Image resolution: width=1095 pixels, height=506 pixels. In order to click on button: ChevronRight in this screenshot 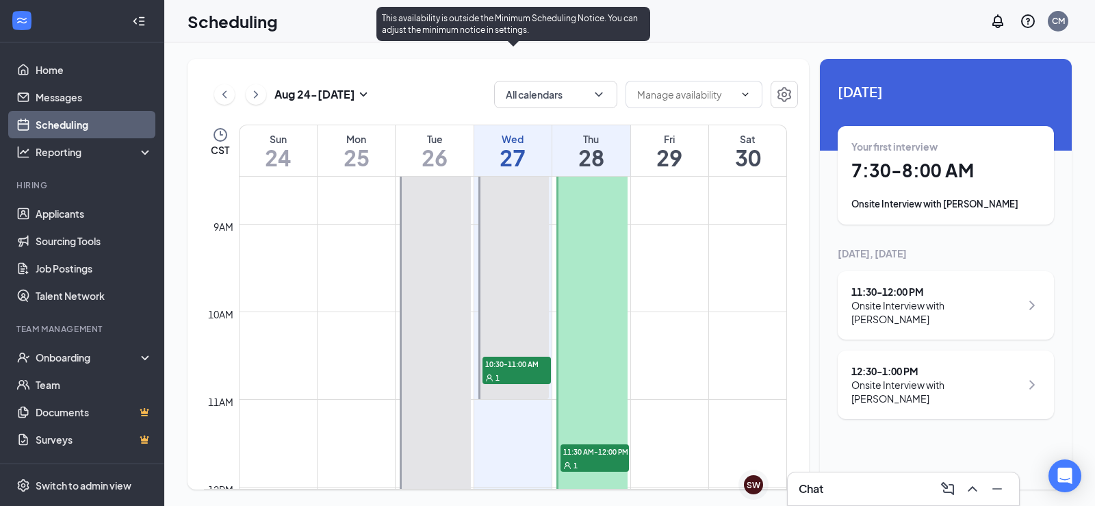, I will do `click(256, 94)`.